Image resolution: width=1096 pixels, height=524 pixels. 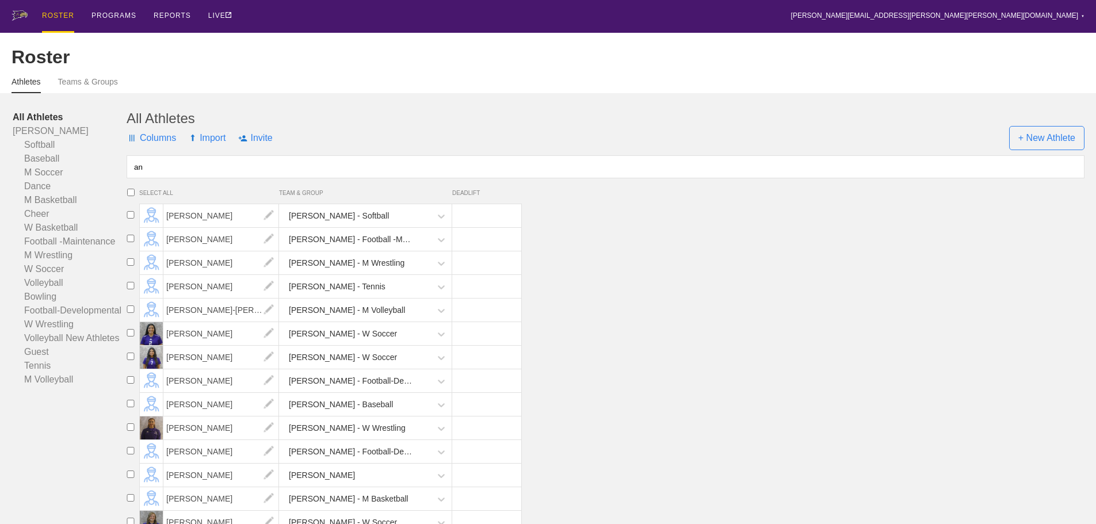 I want to click on a: W Wrestling, so click(x=70, y=324).